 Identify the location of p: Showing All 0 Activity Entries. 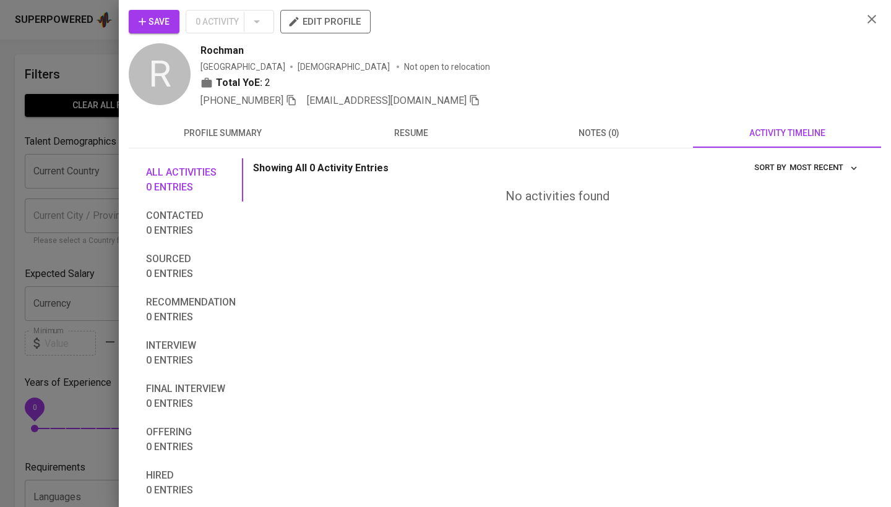
(320, 168).